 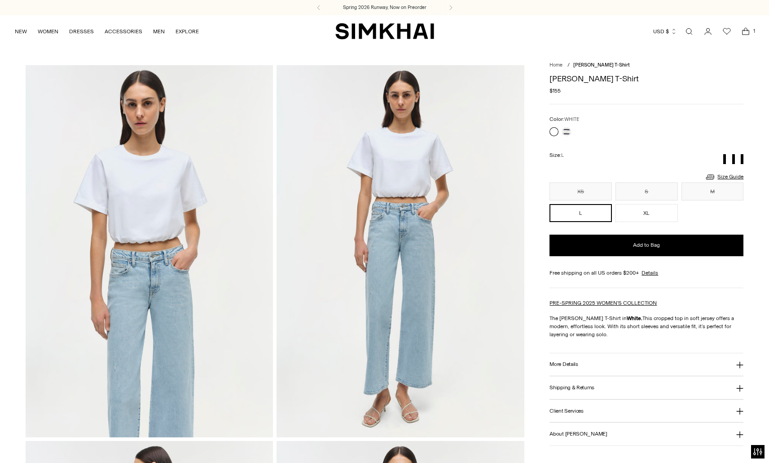 What do you see at coordinates (635, 318) in the screenshot?
I see `strong: White.` at bounding box center [635, 318].